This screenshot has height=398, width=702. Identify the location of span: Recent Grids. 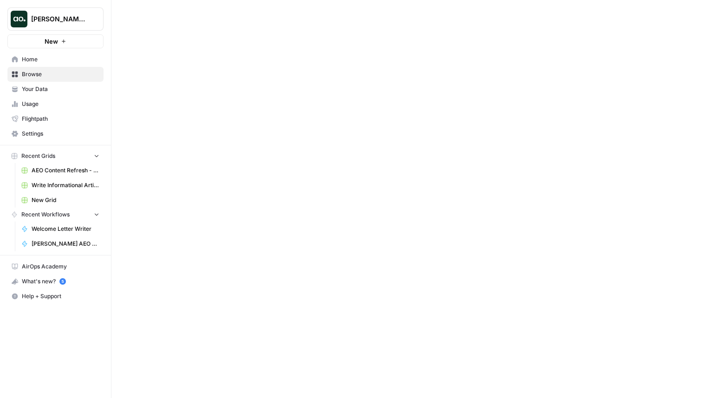
(38, 156).